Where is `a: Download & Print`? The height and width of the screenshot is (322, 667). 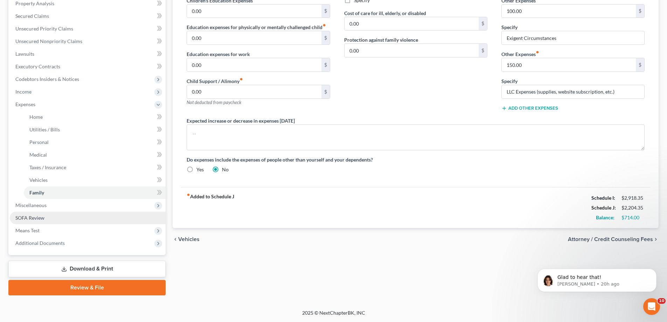 a: Download & Print is located at coordinates (87, 269).